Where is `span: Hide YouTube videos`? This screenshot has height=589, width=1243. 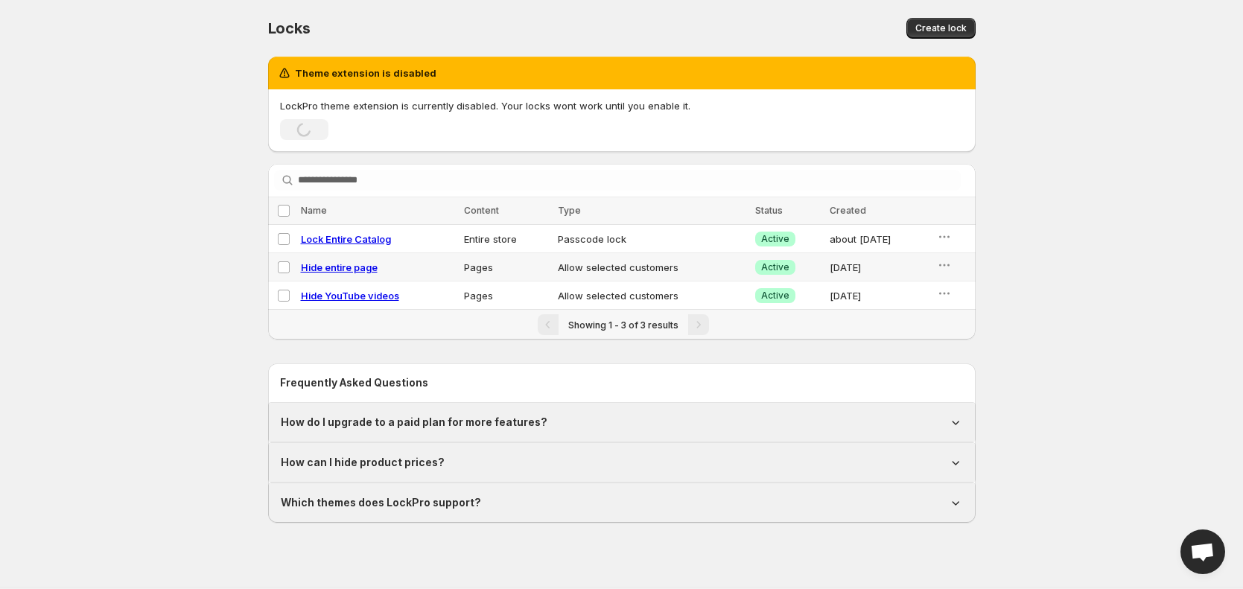
span: Hide YouTube videos is located at coordinates (350, 296).